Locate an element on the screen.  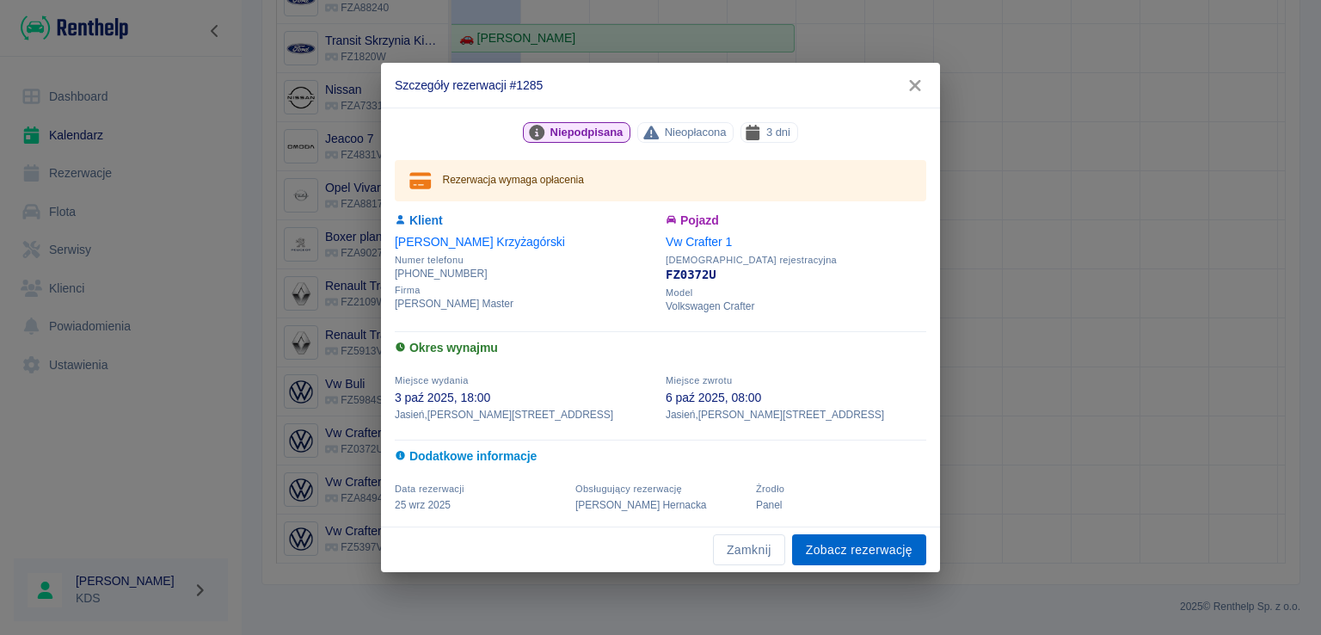
span: Nieopłacona is located at coordinates (696, 132).